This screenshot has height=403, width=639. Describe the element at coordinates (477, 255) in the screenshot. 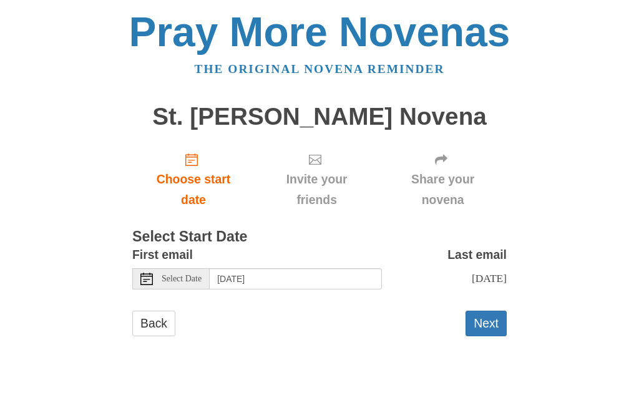

I see `label: Last email` at that location.